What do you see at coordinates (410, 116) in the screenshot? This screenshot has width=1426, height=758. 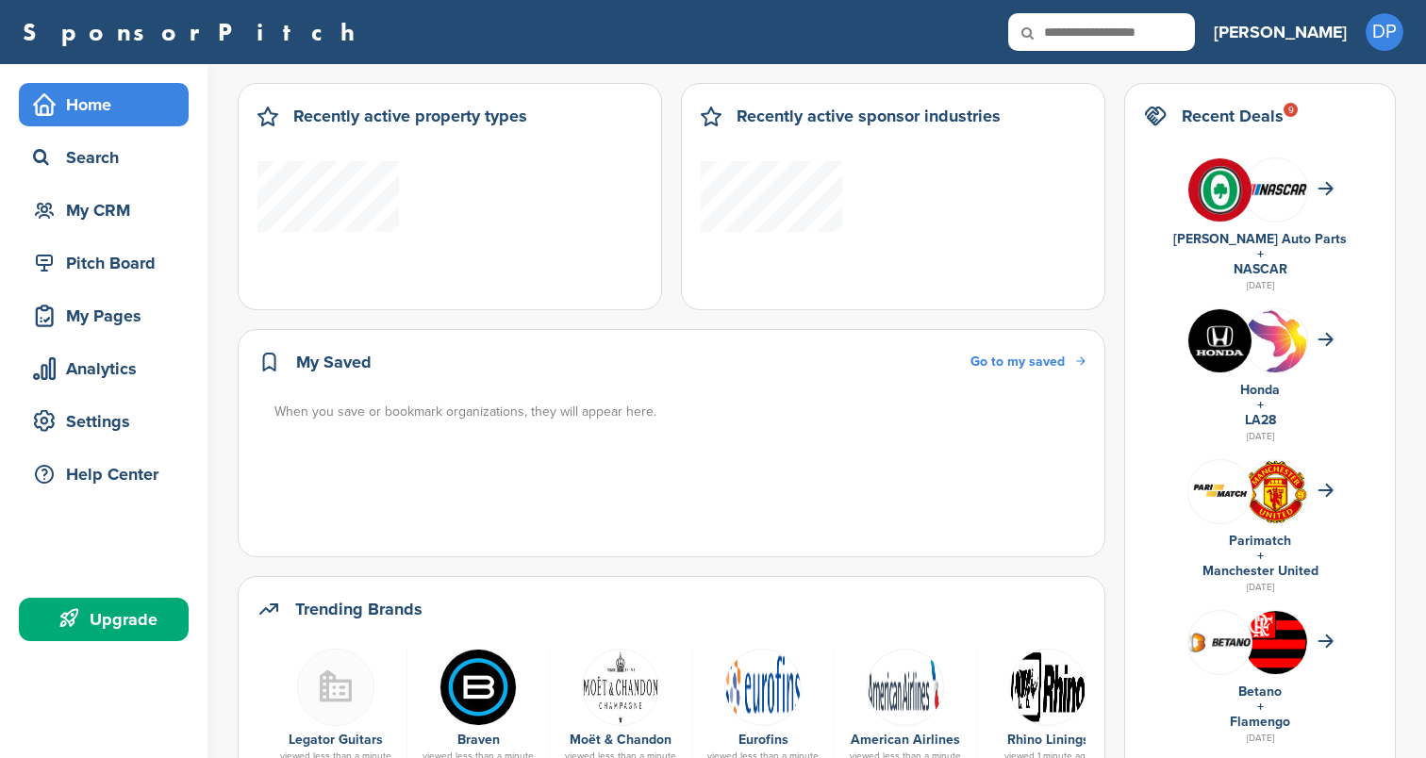 I see `h2: Recently active property types` at bounding box center [410, 116].